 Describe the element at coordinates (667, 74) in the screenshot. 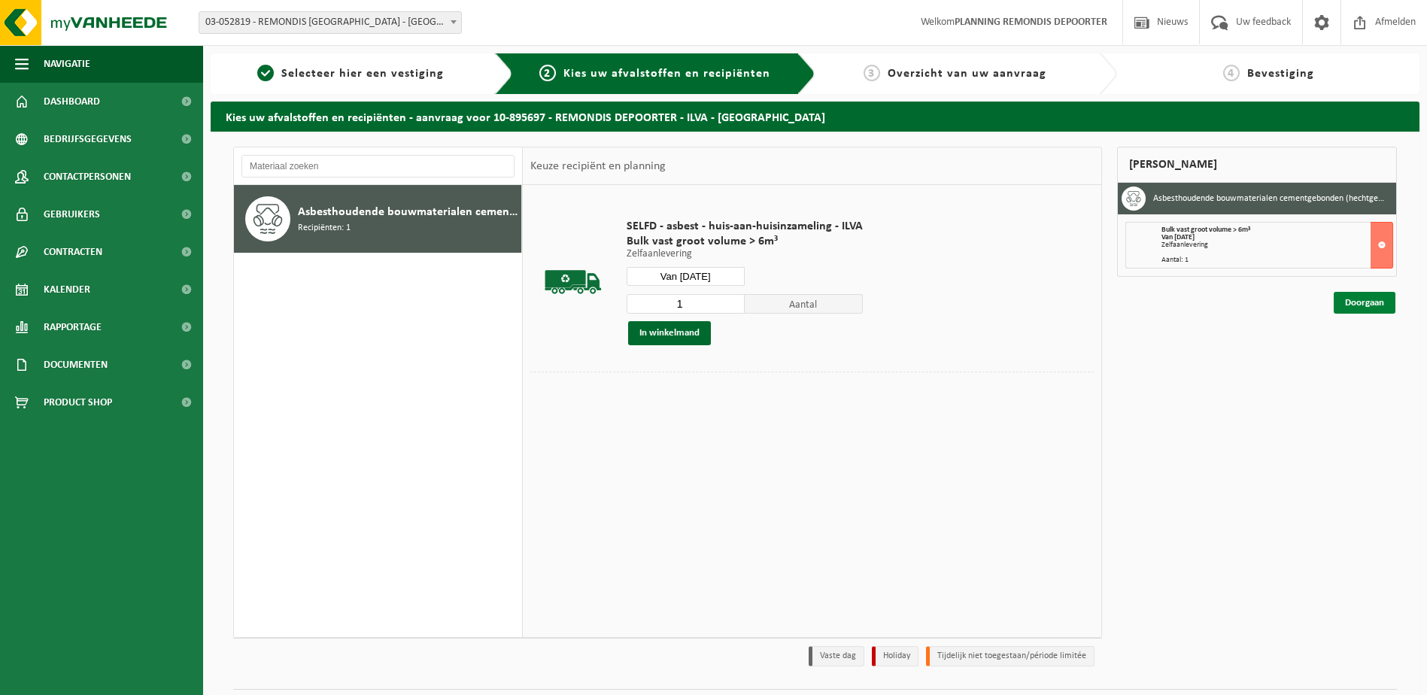

I see `span: Kies uw afvalstoffen en recipiënten` at that location.